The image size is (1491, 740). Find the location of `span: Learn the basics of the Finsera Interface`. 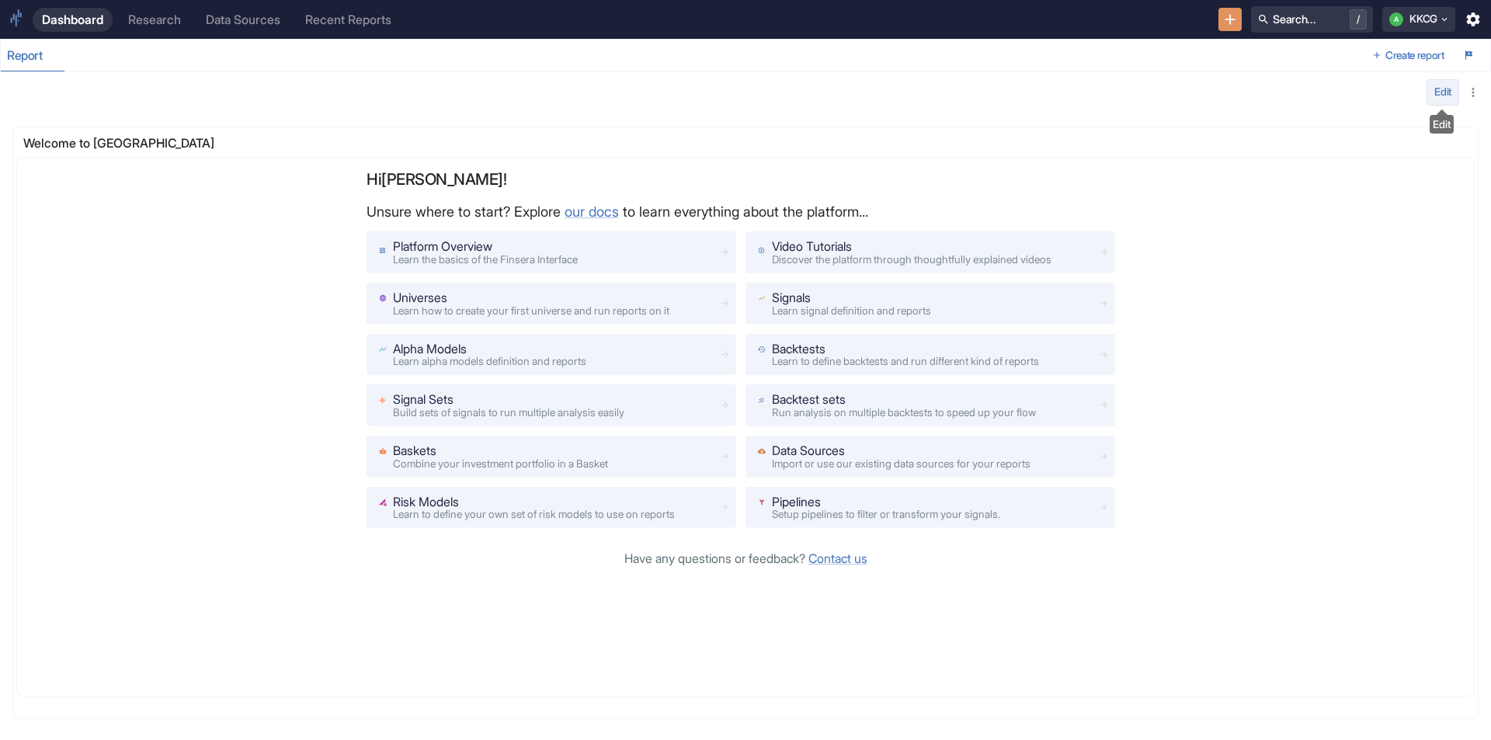

span: Learn the basics of the Finsera Interface is located at coordinates (485, 259).